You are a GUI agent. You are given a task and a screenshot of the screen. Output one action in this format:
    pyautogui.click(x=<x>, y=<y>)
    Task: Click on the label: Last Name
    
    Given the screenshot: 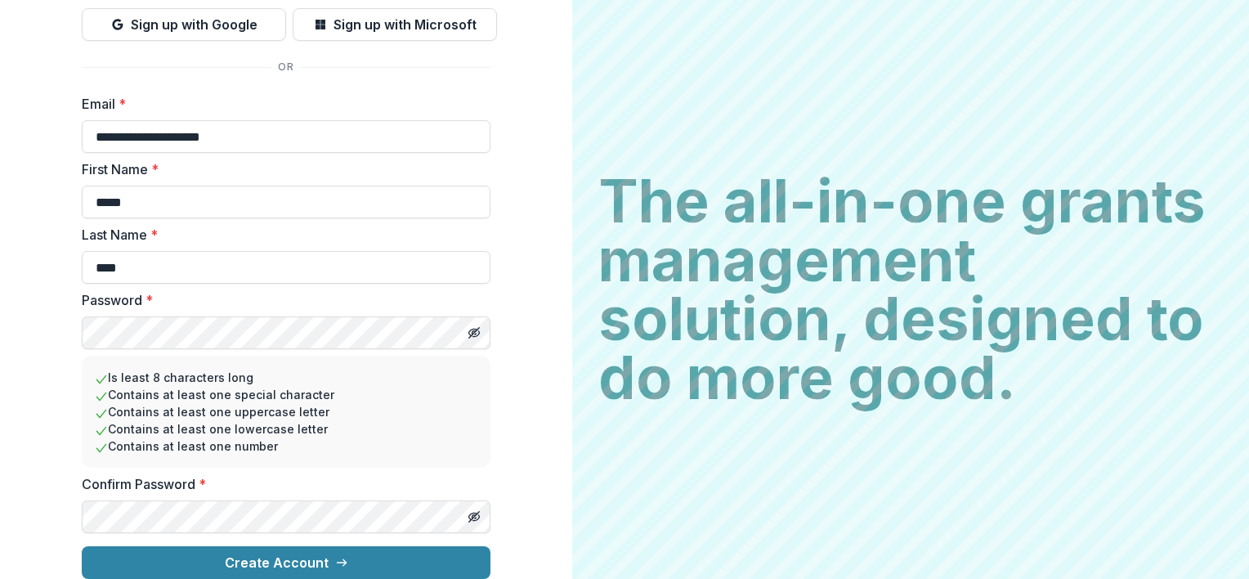 What is the action you would take?
    pyautogui.click(x=281, y=235)
    